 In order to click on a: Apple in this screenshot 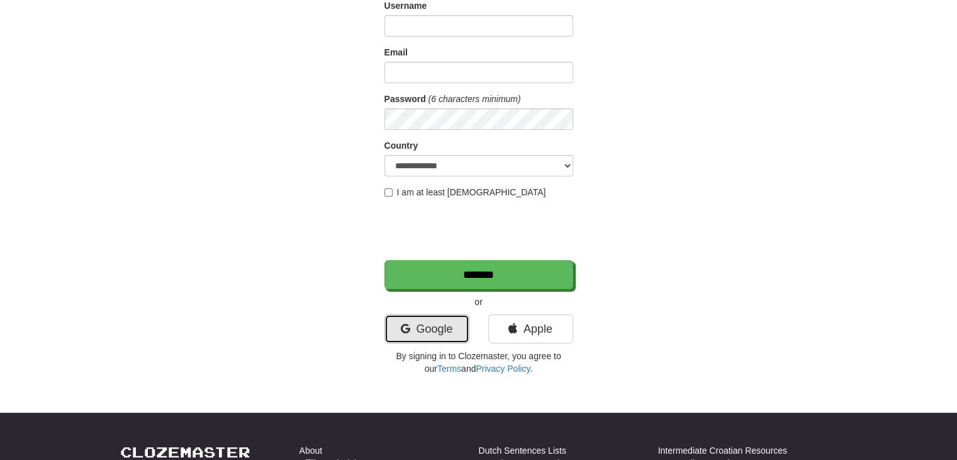, I will do `click(531, 329)`.